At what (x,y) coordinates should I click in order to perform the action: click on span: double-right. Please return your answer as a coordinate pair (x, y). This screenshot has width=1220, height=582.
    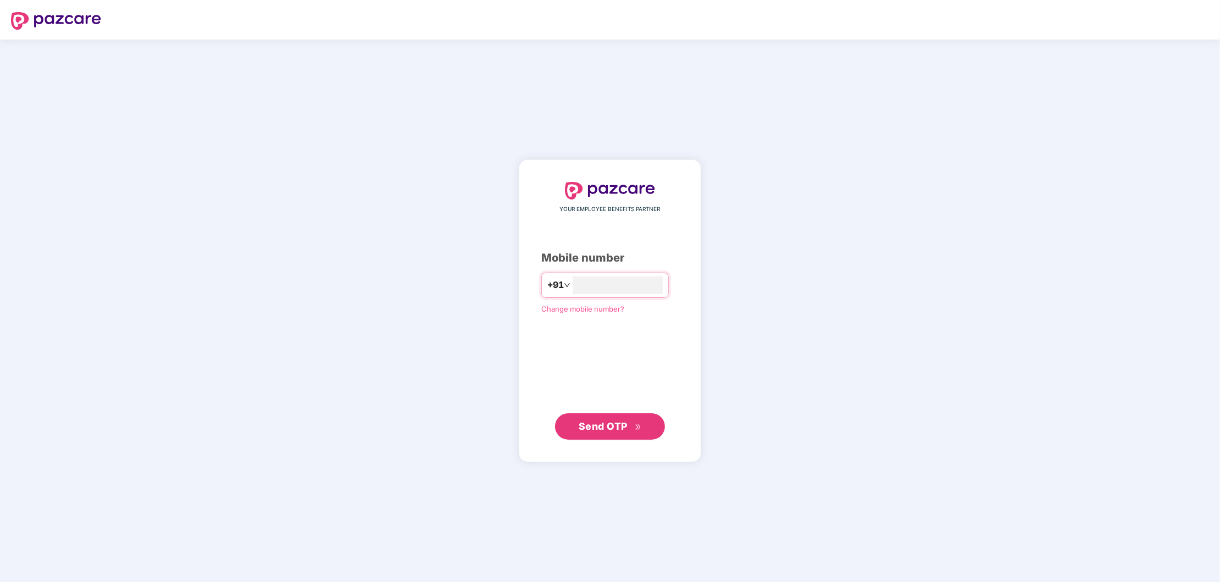
    Looking at the image, I should click on (638, 427).